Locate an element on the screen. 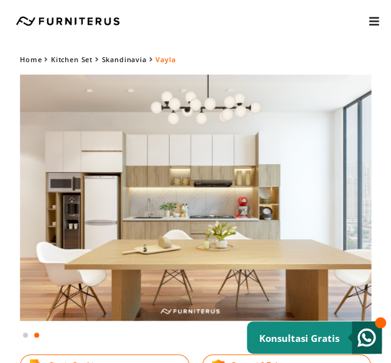  span: Vayla is located at coordinates (165, 59).